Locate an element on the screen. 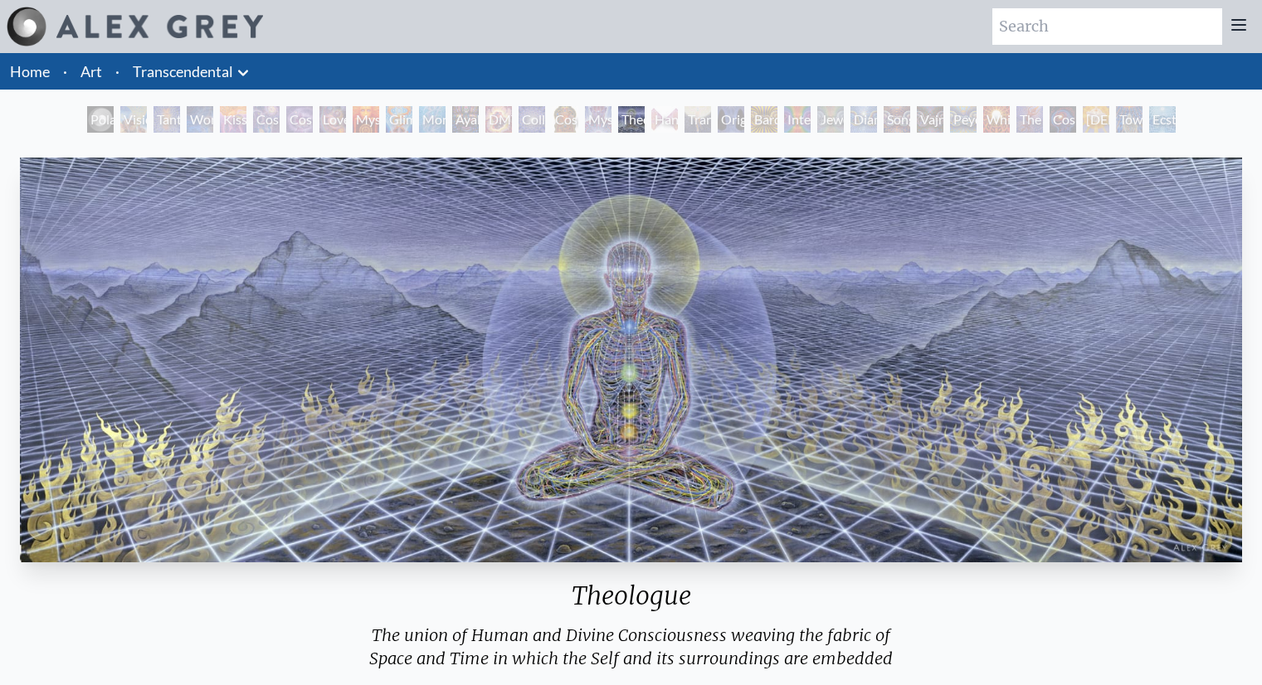  div: DMT - The Spirit Molecule is located at coordinates (499, 119).